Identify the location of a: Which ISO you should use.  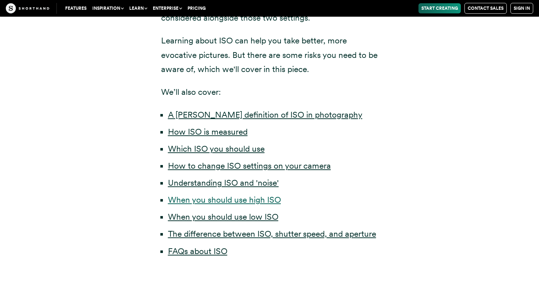
(216, 149).